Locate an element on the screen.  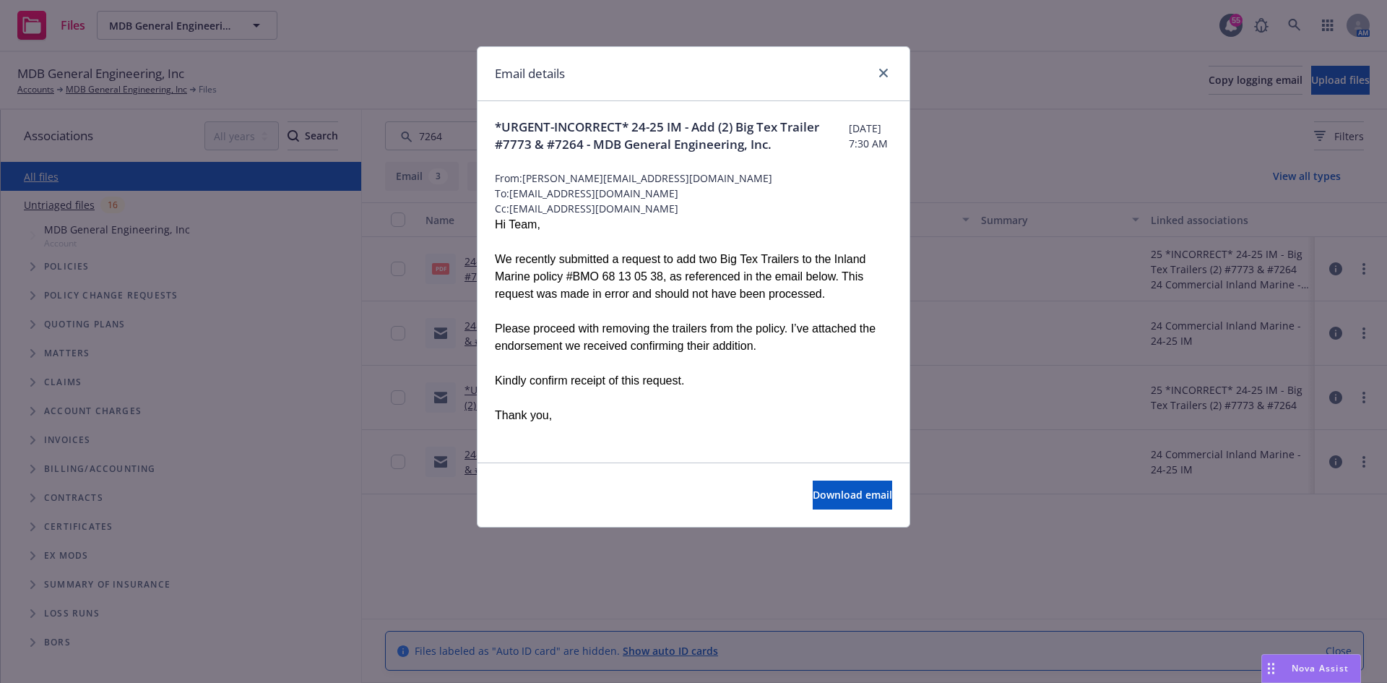
span: *URGENT-INCORRECT* 24-25 IM - Add (2) Big Tex Trailer #7773 & #7264 - MDB General Engineering, Inc. is located at coordinates (672, 136).